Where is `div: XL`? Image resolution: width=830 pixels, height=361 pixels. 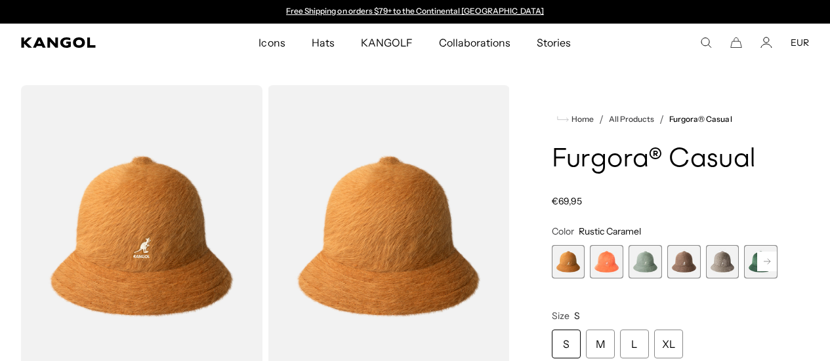
div: XL is located at coordinates (668, 344).